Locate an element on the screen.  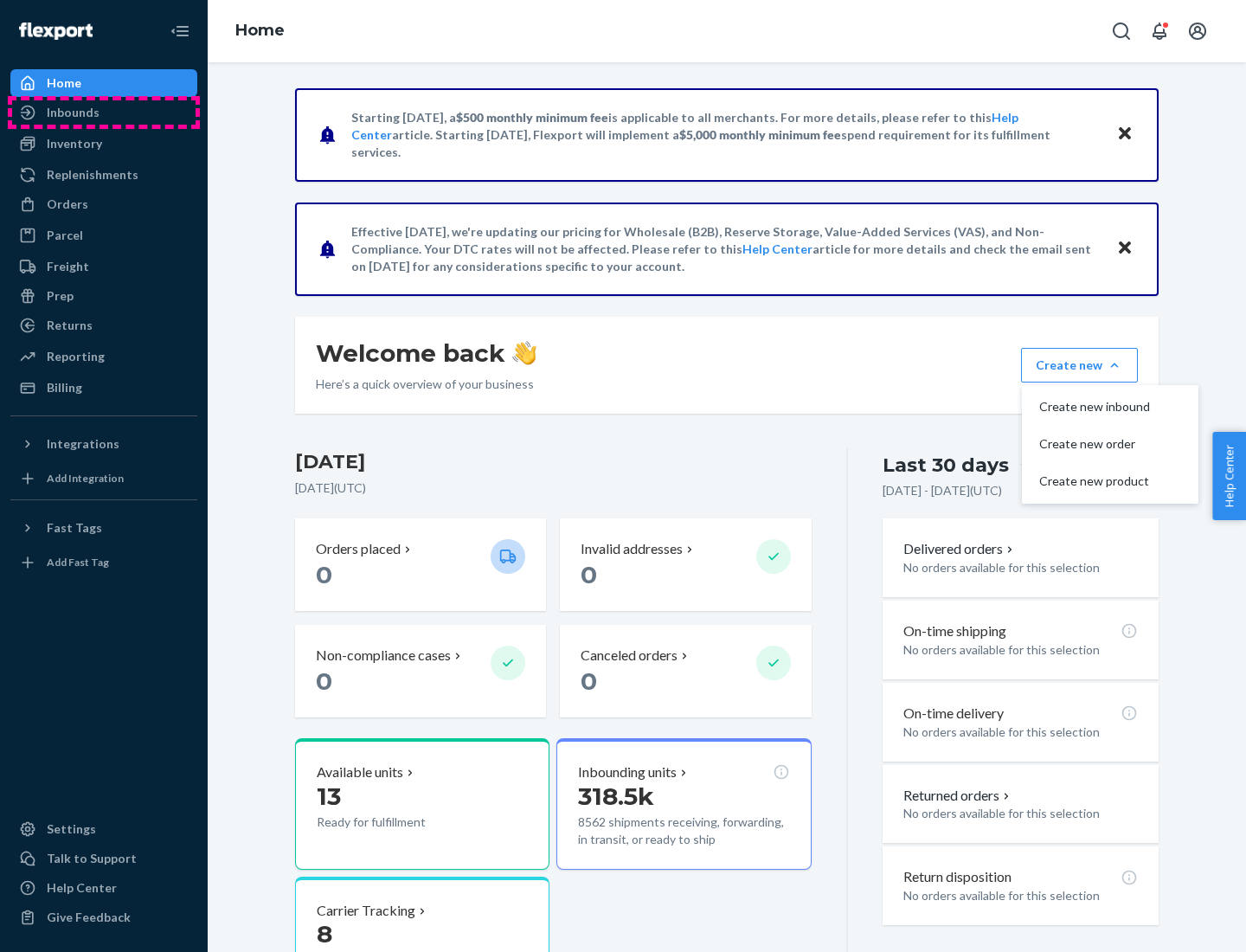
a: Parcel is located at coordinates (103, 235).